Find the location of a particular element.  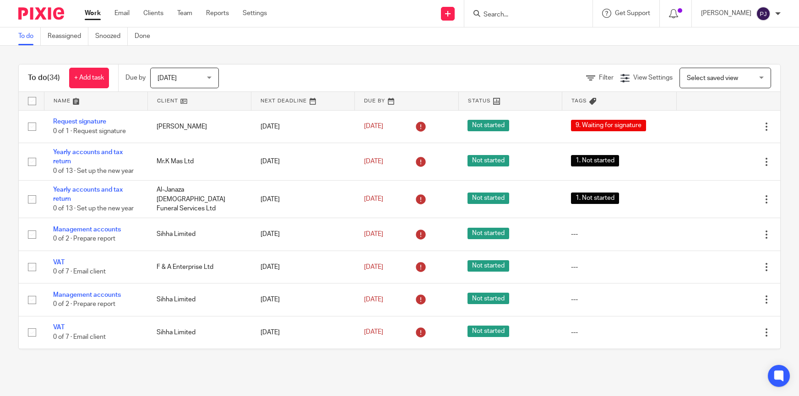

img: svg%3E is located at coordinates (763, 14).